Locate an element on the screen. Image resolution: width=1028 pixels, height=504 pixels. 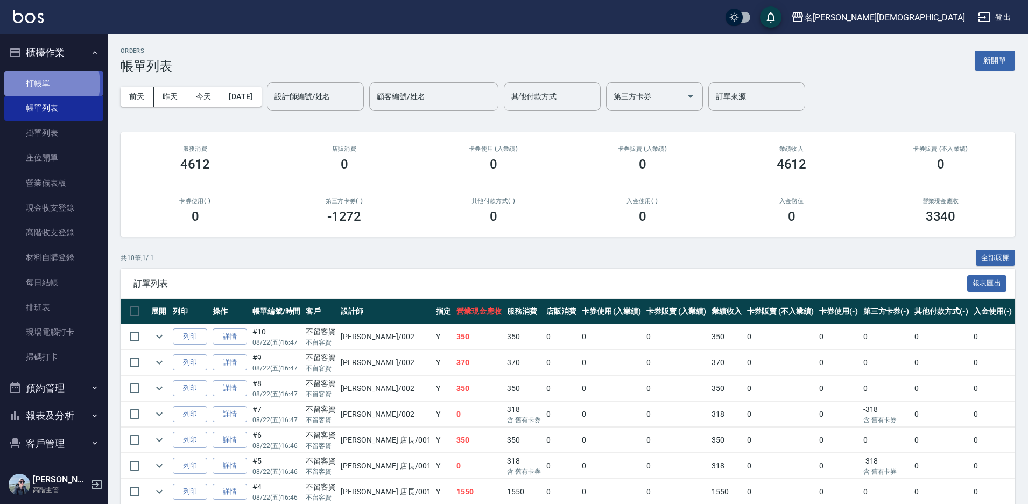
a: 現場電腦打卡 is located at coordinates (54, 332).